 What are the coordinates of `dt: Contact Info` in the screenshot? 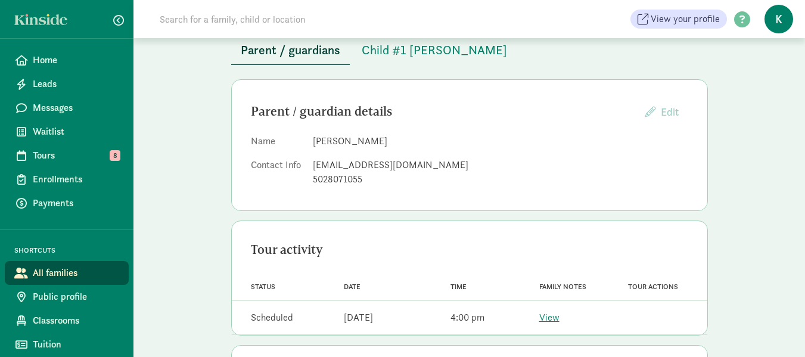 It's located at (277, 174).